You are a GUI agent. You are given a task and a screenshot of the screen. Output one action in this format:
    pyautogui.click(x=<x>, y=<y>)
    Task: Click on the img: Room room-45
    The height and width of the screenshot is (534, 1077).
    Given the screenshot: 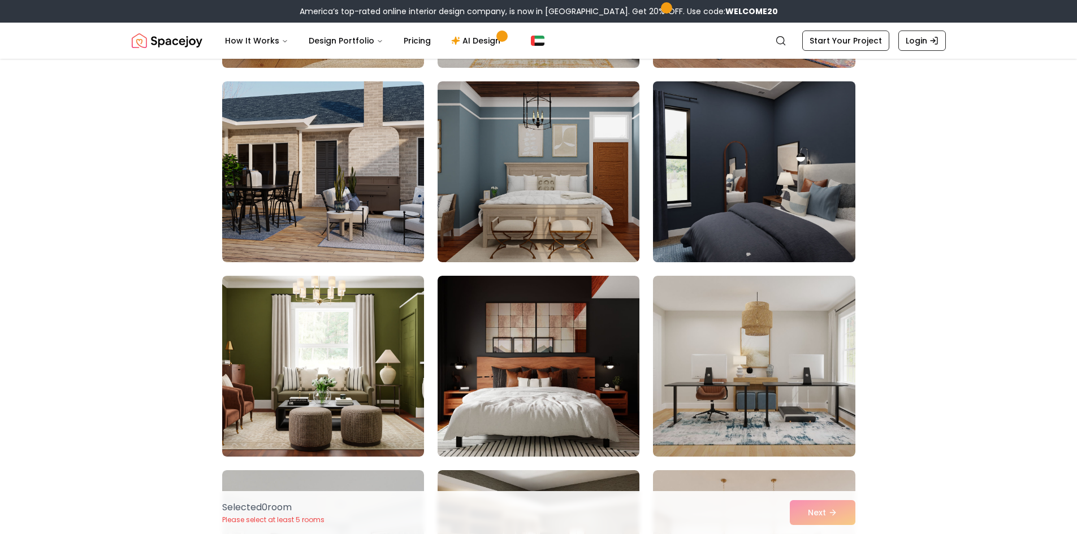 What is the action you would take?
    pyautogui.click(x=754, y=366)
    